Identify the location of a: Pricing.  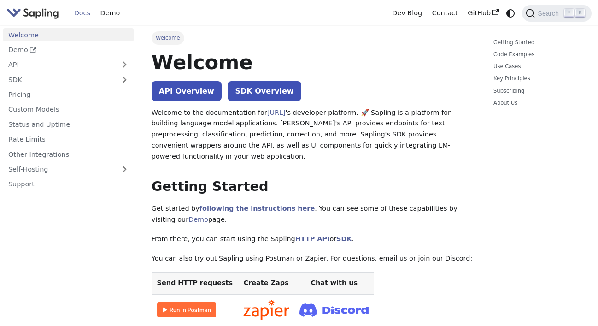
(68, 95).